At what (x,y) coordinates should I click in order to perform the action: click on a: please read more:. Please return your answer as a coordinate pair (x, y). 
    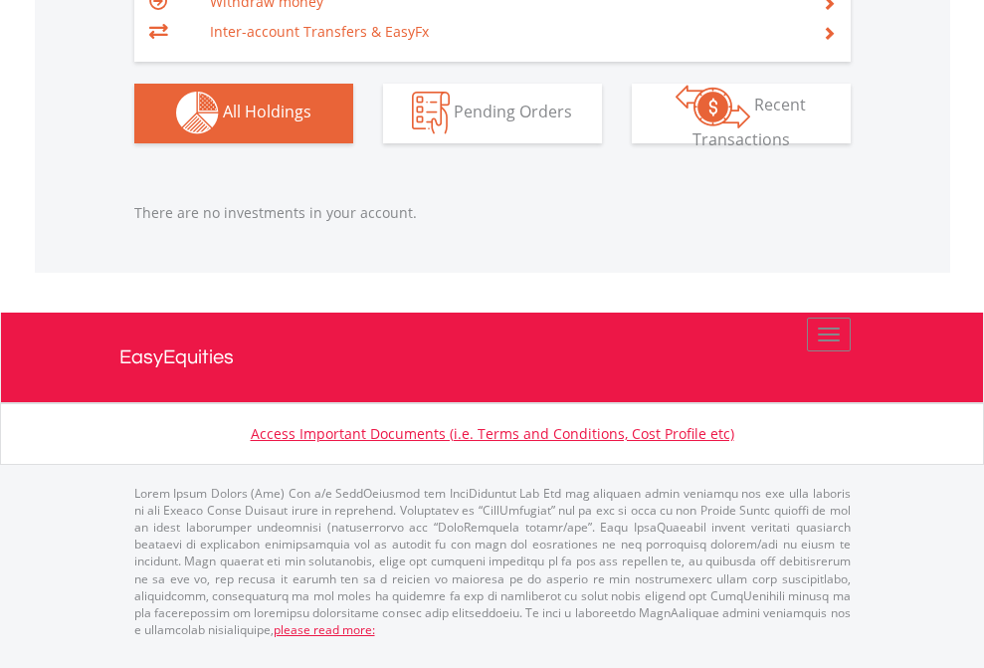
    Looking at the image, I should click on (324, 629).